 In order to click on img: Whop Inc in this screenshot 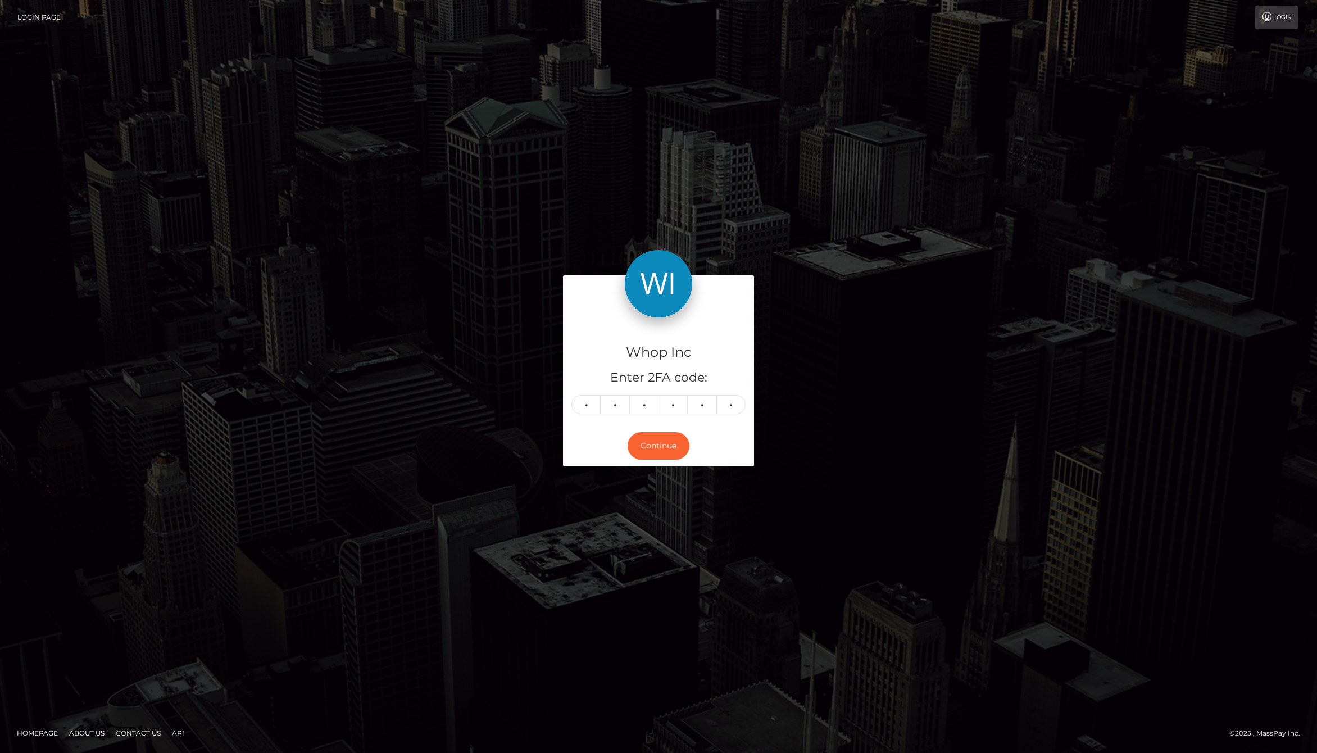, I will do `click(659, 284)`.